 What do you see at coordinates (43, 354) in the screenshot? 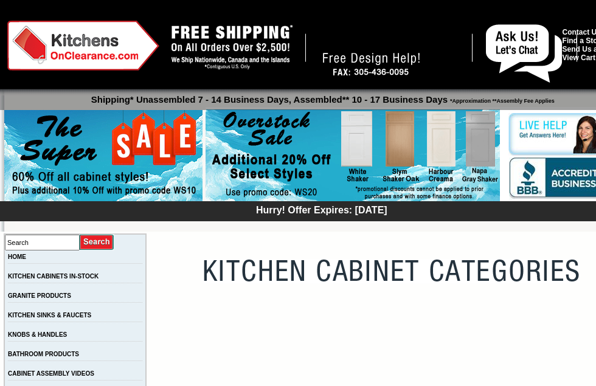
I see `a: BATHROOM PRODUCTS` at bounding box center [43, 354].